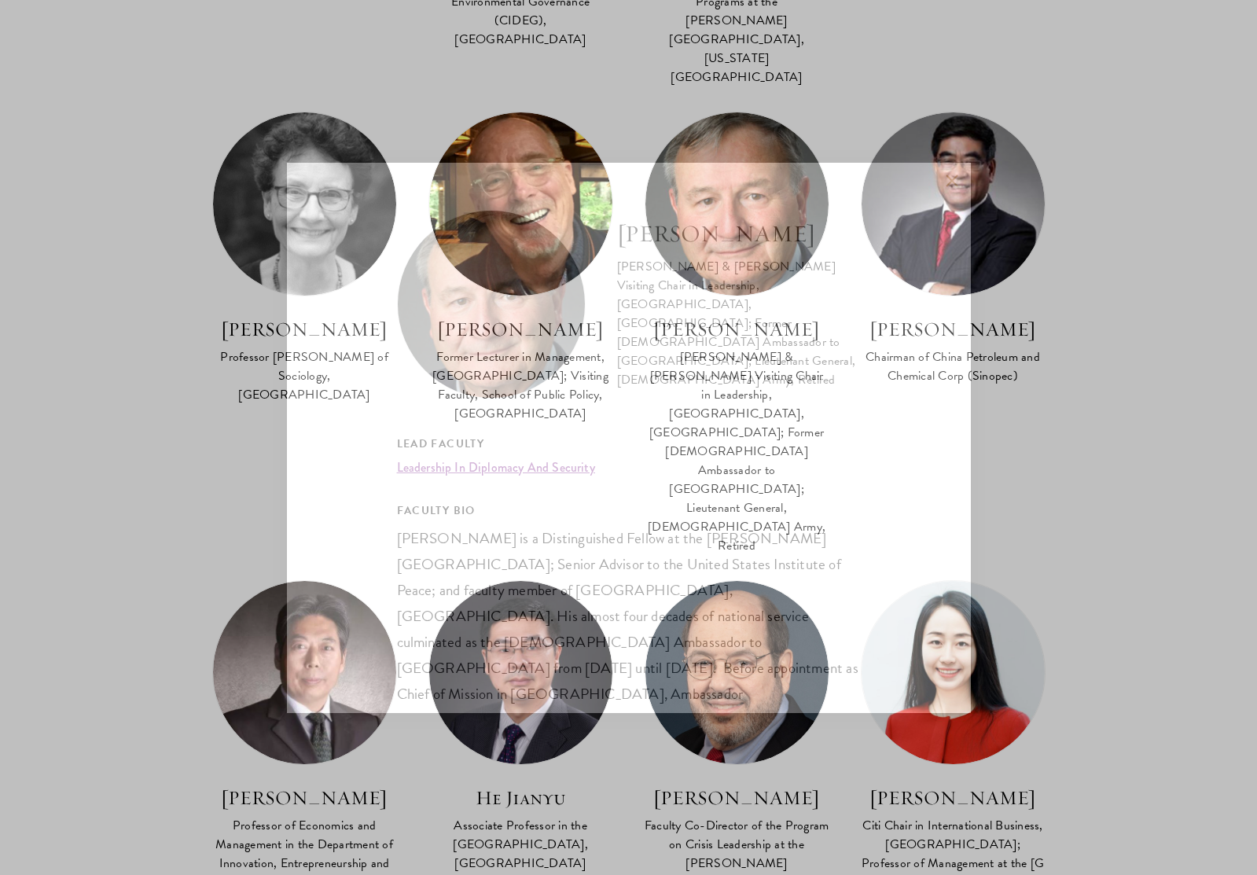  Describe the element at coordinates (491, 304) in the screenshot. I see `img: Karl Eikenberry` at that location.